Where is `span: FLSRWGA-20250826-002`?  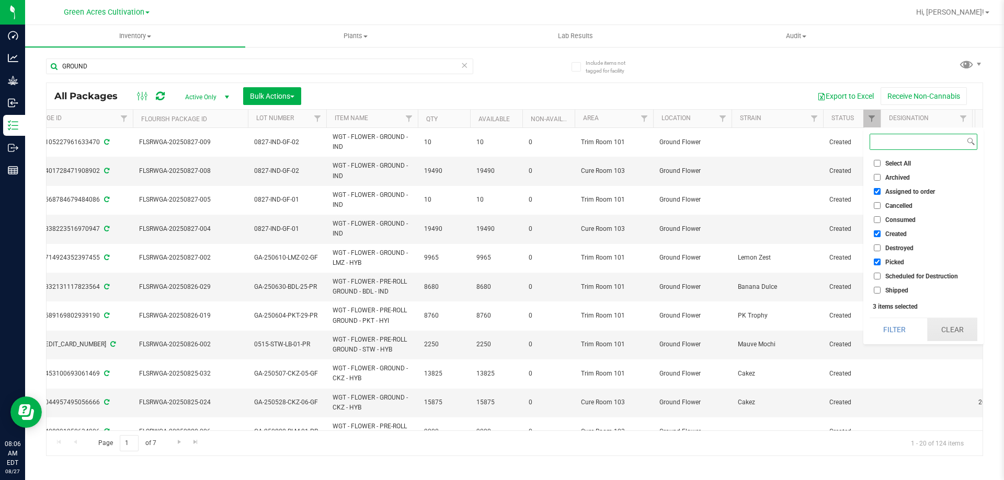
span: FLSRWGA-20250826-002 is located at coordinates (190, 344).